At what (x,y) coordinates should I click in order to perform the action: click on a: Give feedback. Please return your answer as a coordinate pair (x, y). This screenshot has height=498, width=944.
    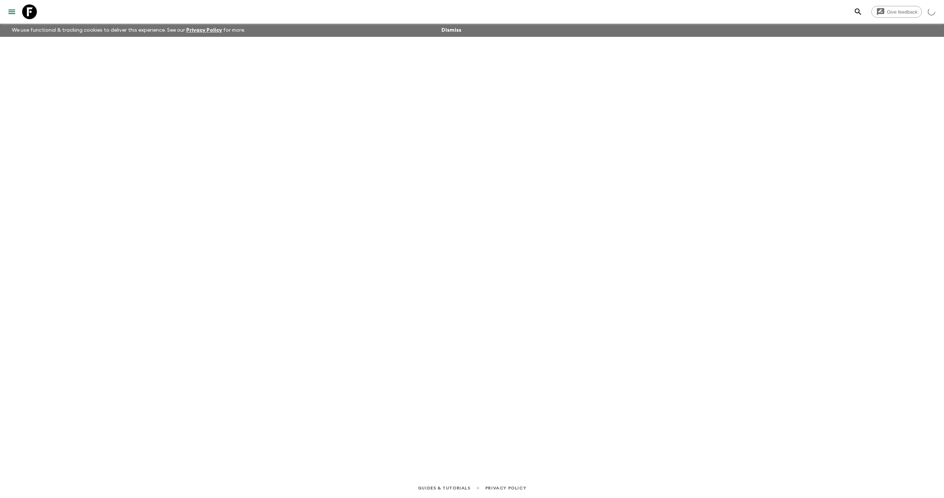
    Looking at the image, I should click on (896, 12).